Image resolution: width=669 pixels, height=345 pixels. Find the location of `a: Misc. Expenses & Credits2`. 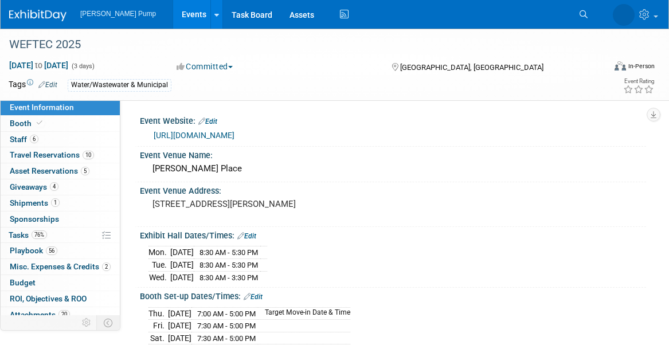

a: Misc. Expenses & Credits2 is located at coordinates (60, 267).